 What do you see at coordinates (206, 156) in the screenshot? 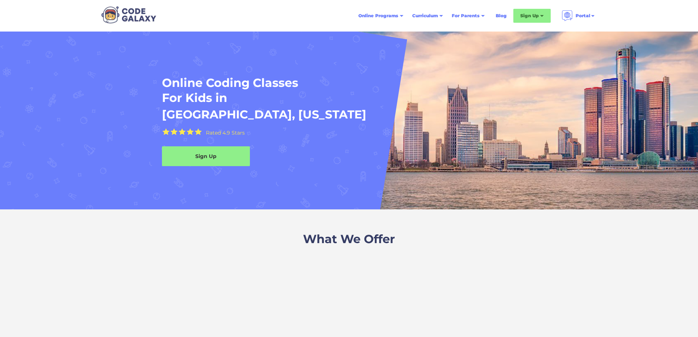
I see `a: Sign Up` at bounding box center [206, 156].